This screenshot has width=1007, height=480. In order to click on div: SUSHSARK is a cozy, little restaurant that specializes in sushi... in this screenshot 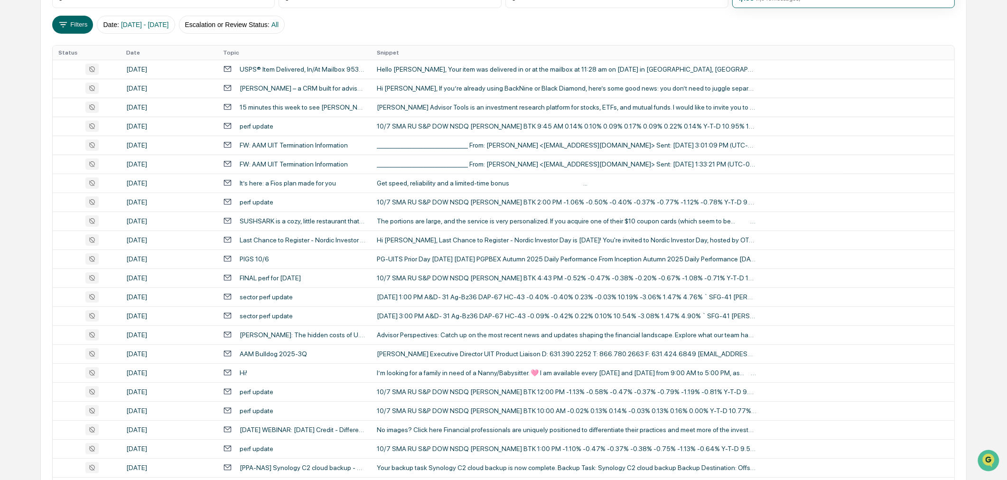, I will do `click(302, 221)`.